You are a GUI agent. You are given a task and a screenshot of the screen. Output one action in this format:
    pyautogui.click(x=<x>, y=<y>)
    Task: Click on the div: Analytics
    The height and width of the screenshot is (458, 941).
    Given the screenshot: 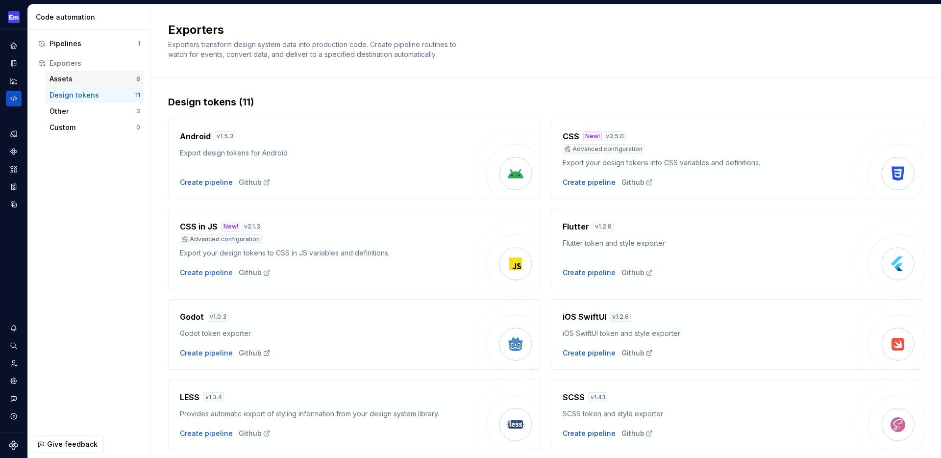 What is the action you would take?
    pyautogui.click(x=14, y=81)
    